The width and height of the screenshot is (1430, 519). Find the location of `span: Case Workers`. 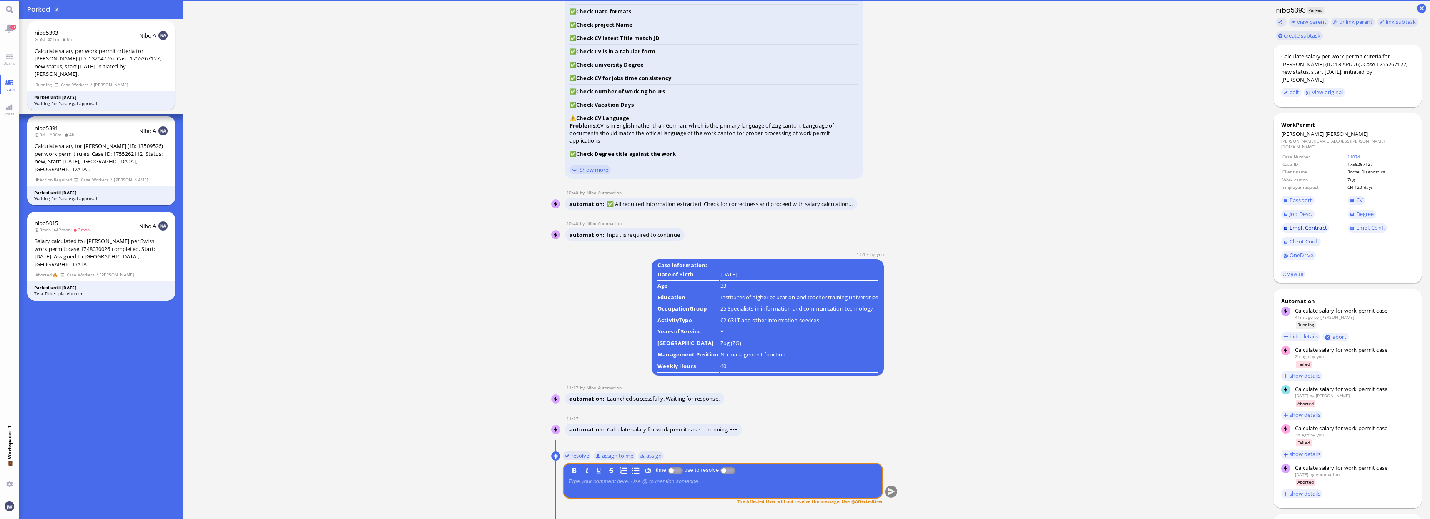

span: Case Workers is located at coordinates (95, 180).